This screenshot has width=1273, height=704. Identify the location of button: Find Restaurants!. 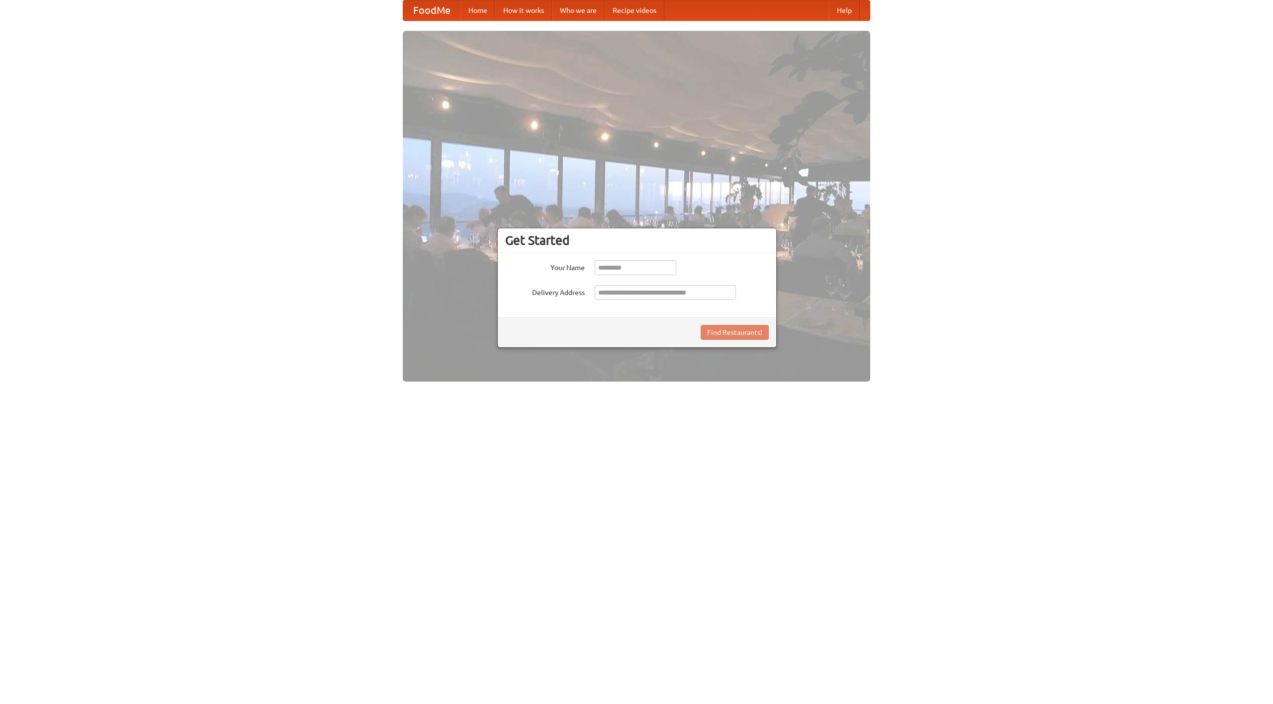
(735, 332).